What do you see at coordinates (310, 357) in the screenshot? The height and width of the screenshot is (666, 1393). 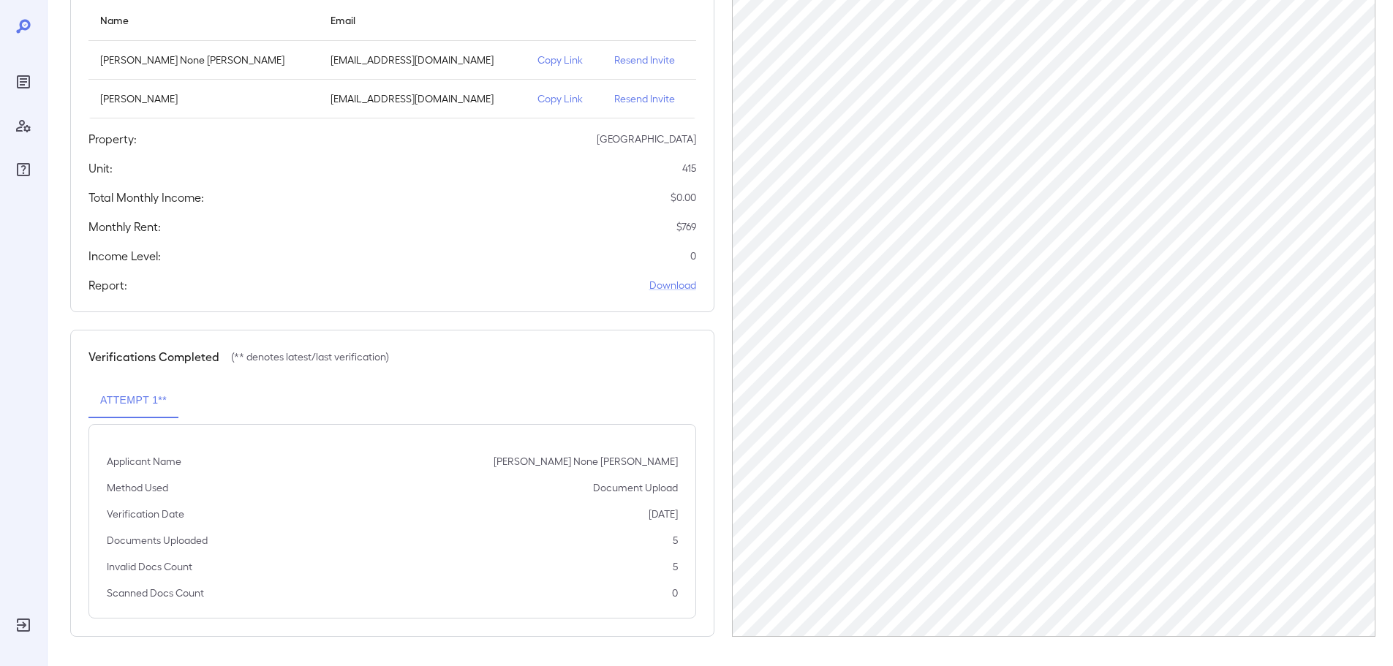 I see `p: (** denotes latest/last verification)` at bounding box center [310, 357].